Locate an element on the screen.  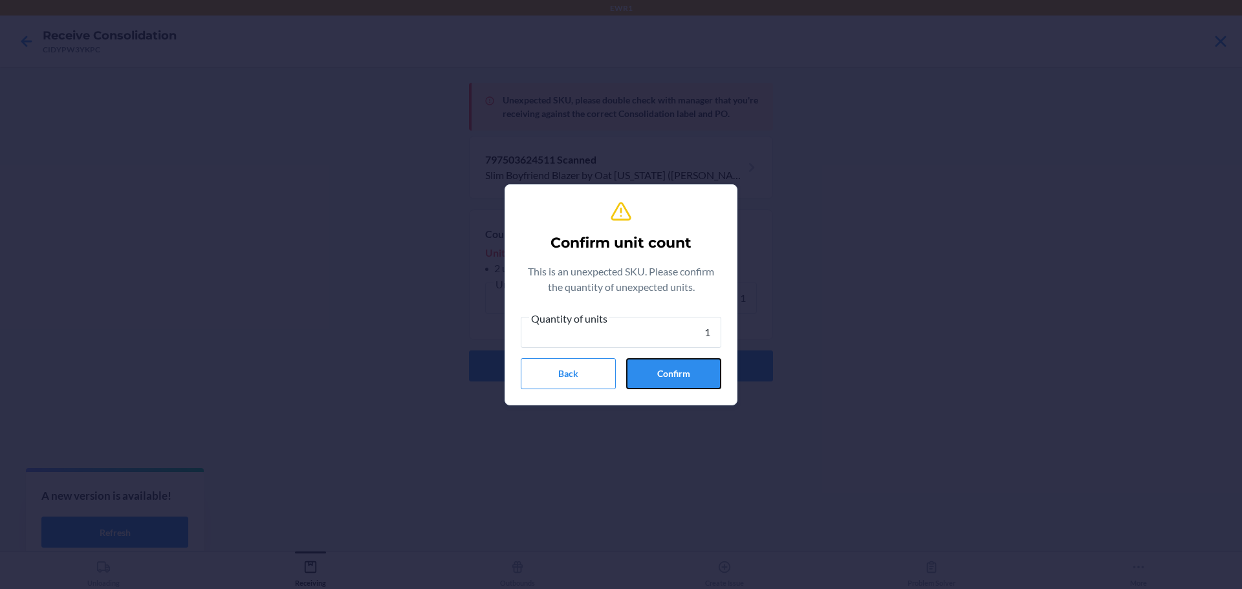
button: Confirm is located at coordinates (674, 374).